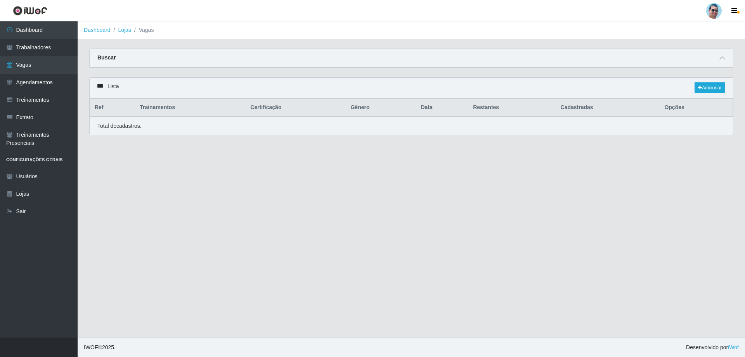 The width and height of the screenshot is (745, 357). Describe the element at coordinates (713, 347) in the screenshot. I see `span: Desenvolvido por` at that location.